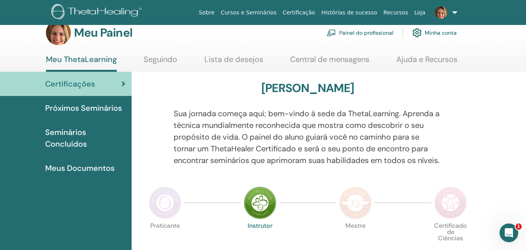 The width and height of the screenshot is (526, 250). I want to click on font: Próximos Seminários, so click(83, 108).